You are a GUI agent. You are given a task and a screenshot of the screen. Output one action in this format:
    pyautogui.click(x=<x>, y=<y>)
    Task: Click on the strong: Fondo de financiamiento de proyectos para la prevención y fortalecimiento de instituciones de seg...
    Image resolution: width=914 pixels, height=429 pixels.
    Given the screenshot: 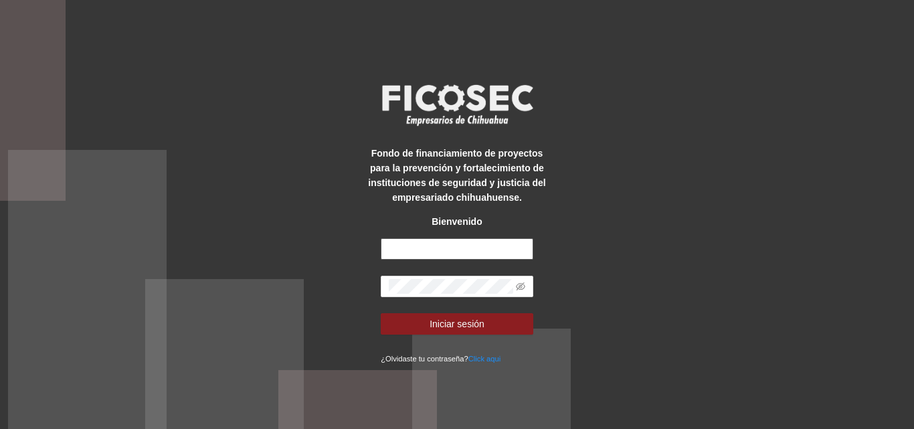 What is the action you would take?
    pyautogui.click(x=456, y=175)
    